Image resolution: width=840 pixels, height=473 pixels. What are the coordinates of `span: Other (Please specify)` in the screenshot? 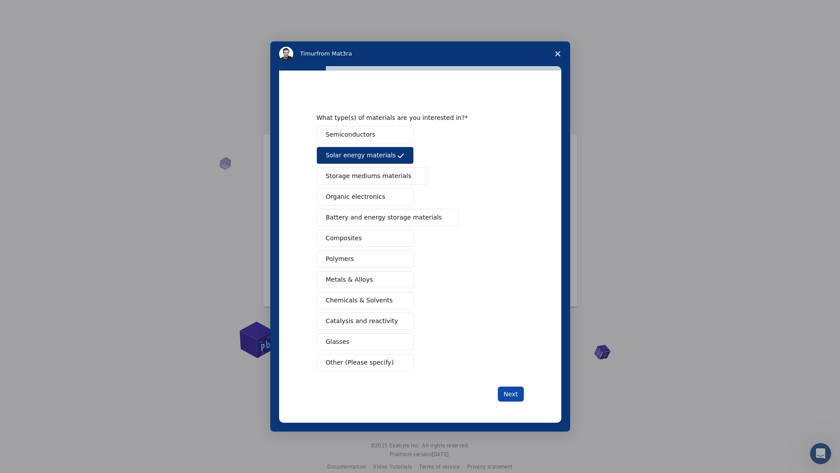 It's located at (360, 363).